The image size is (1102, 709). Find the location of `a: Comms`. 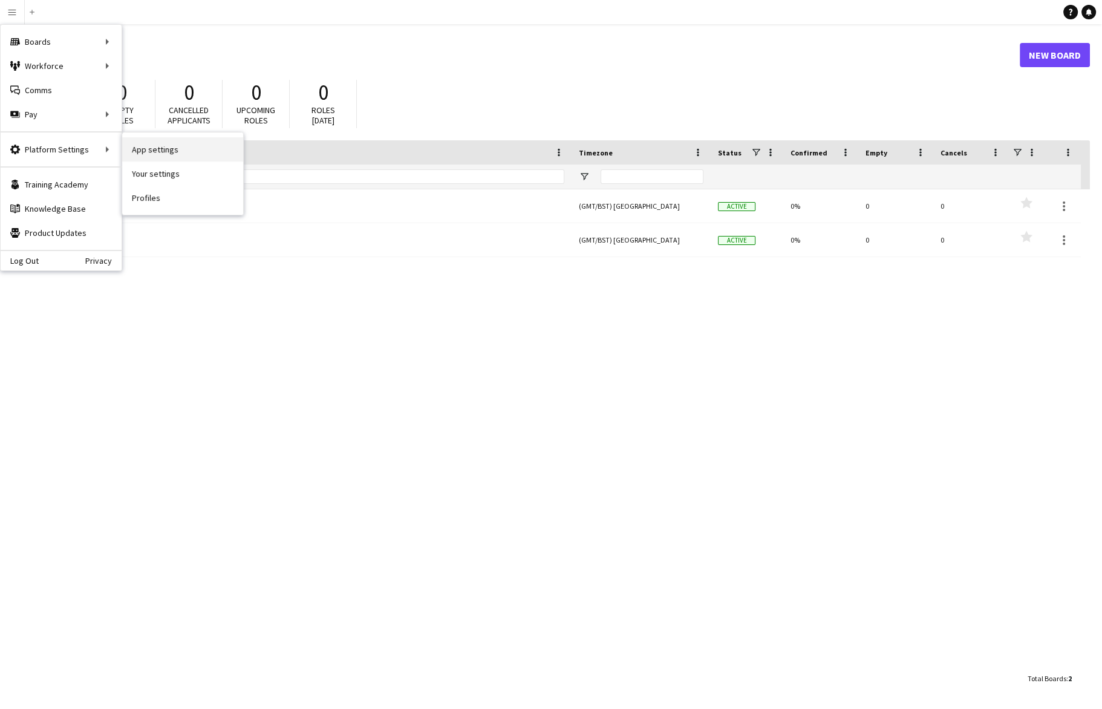

a: Comms is located at coordinates (61, 90).